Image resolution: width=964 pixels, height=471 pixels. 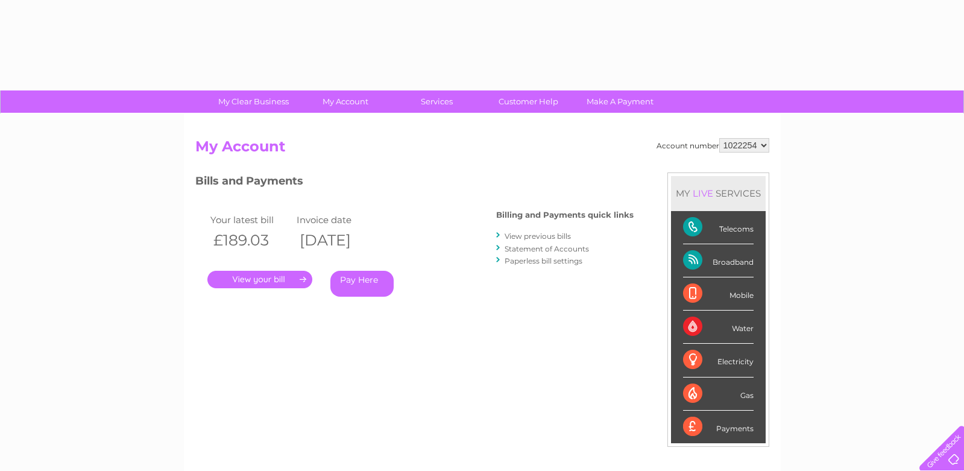 What do you see at coordinates (718, 294) in the screenshot?
I see `div: Mobile` at bounding box center [718, 294].